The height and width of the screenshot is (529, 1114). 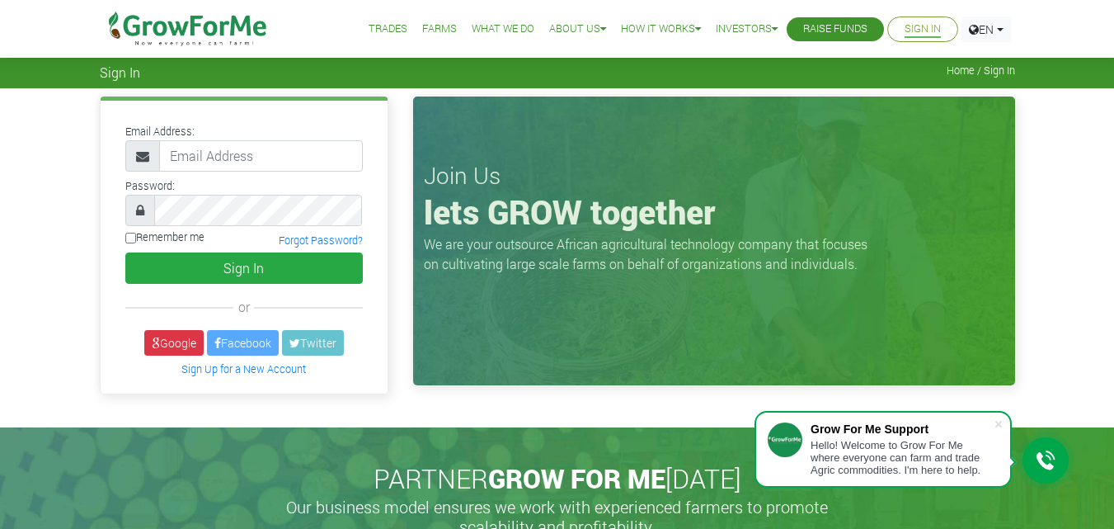 What do you see at coordinates (321, 240) in the screenshot?
I see `a: Forgot Password?` at bounding box center [321, 240].